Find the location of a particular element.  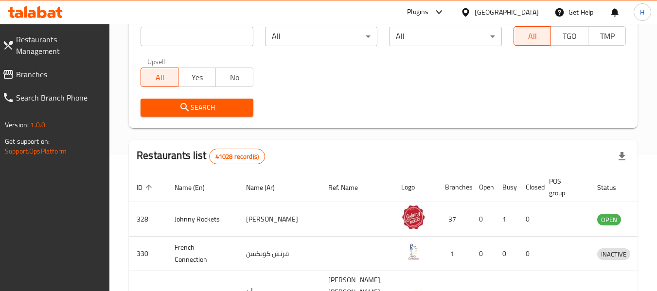

th: Branches is located at coordinates (454, 187).